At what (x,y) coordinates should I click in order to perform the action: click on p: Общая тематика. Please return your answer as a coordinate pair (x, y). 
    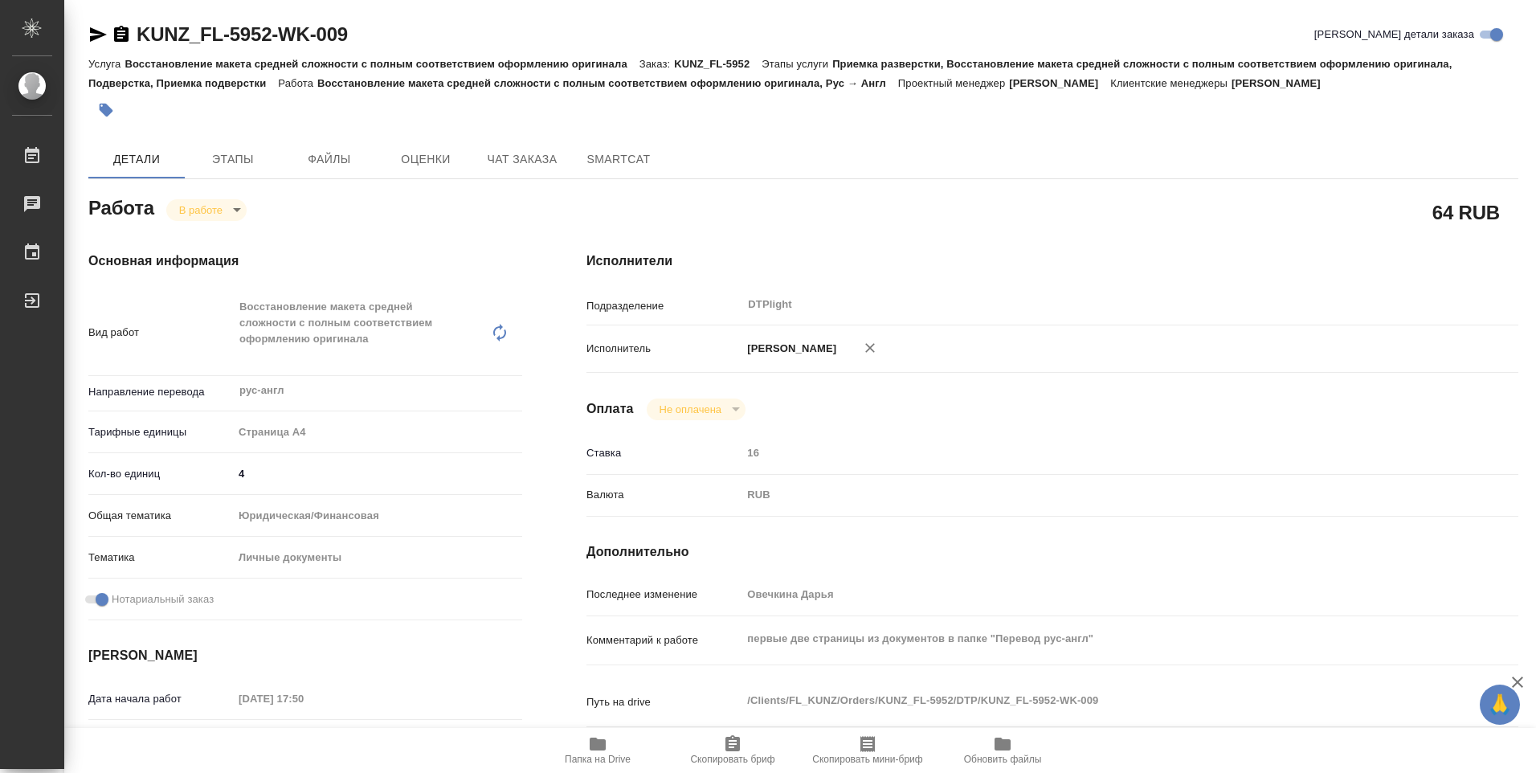
    Looking at the image, I should click on (161, 516).